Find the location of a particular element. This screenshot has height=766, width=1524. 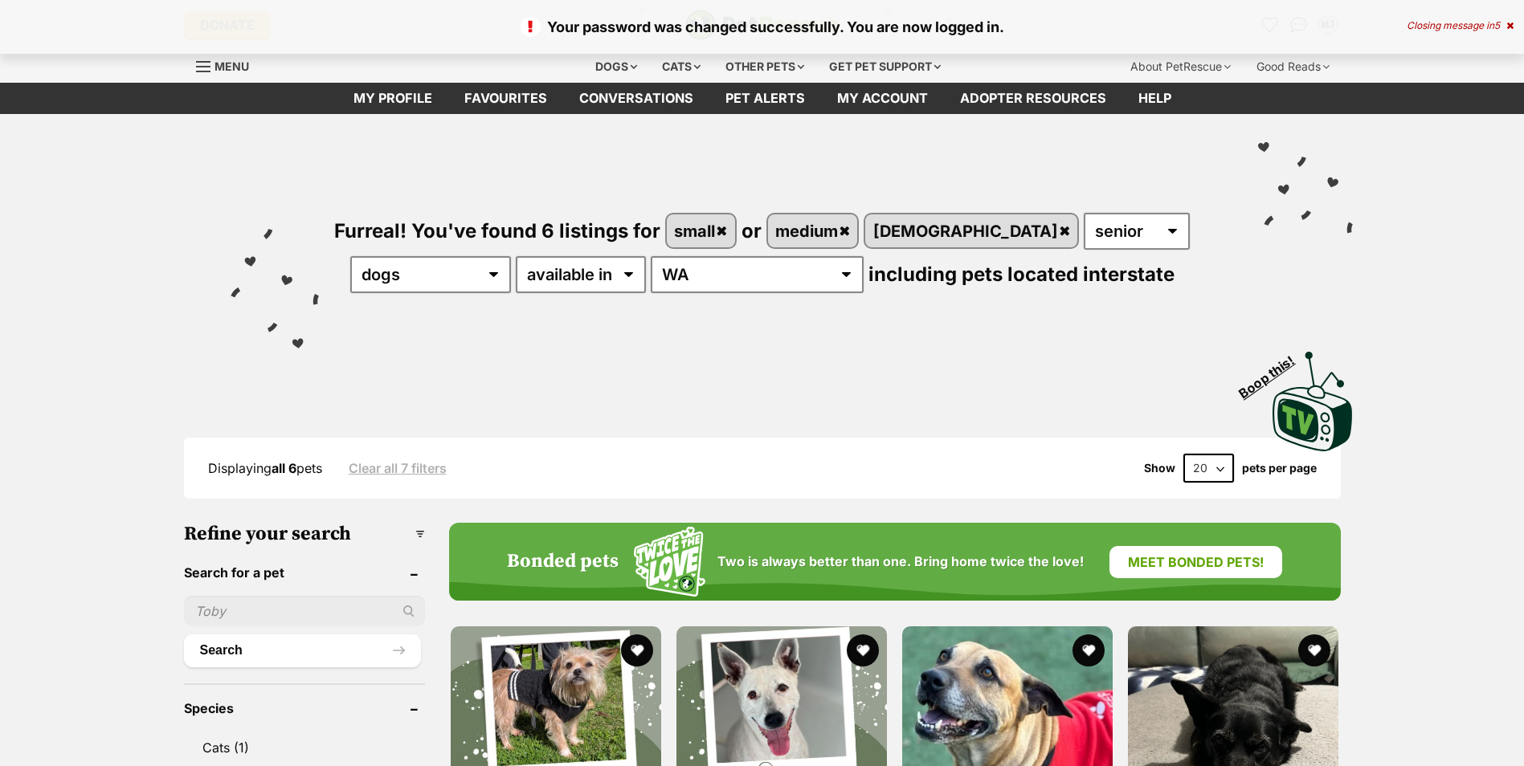

img: PetRescue TV logo is located at coordinates (1313, 402).